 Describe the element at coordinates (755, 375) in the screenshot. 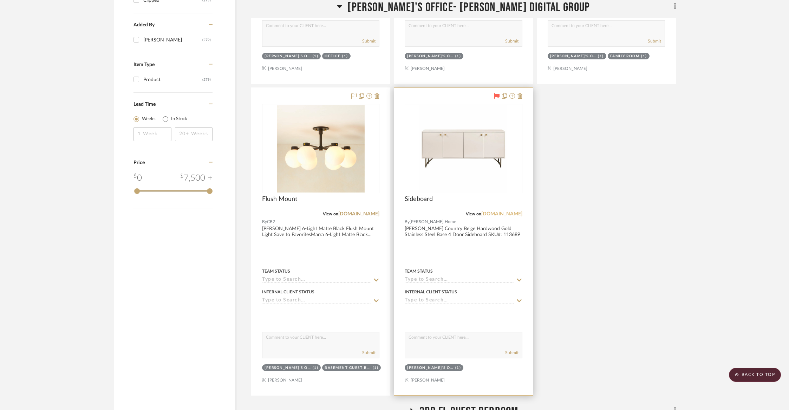

I see `scroll-to-top-button: BACK TO TOP` at that location.